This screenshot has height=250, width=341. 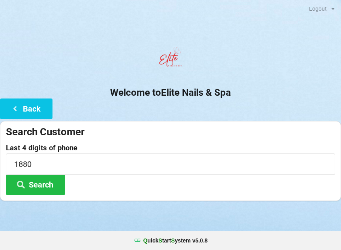 I want to click on b: uick tart ystem v 5.0.8, so click(x=175, y=240).